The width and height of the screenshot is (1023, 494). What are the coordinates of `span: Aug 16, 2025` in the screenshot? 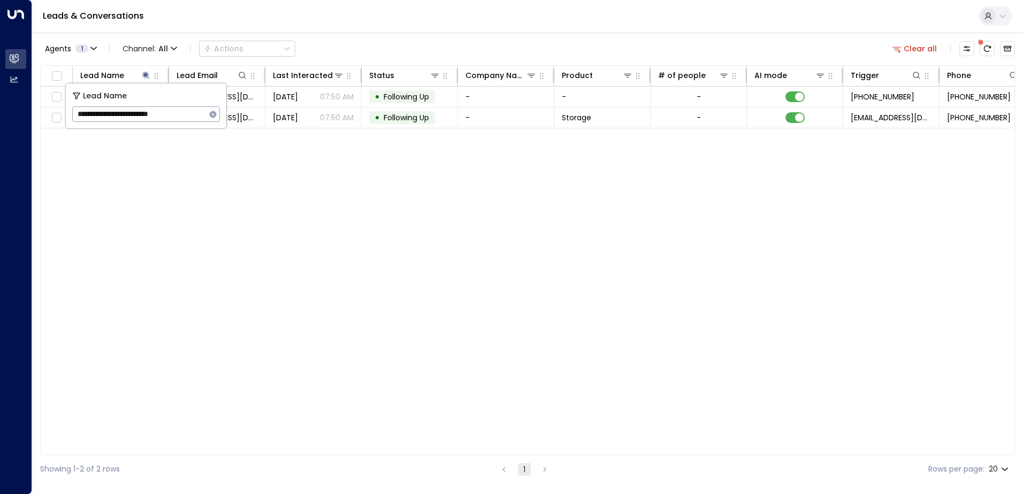 It's located at (285, 118).